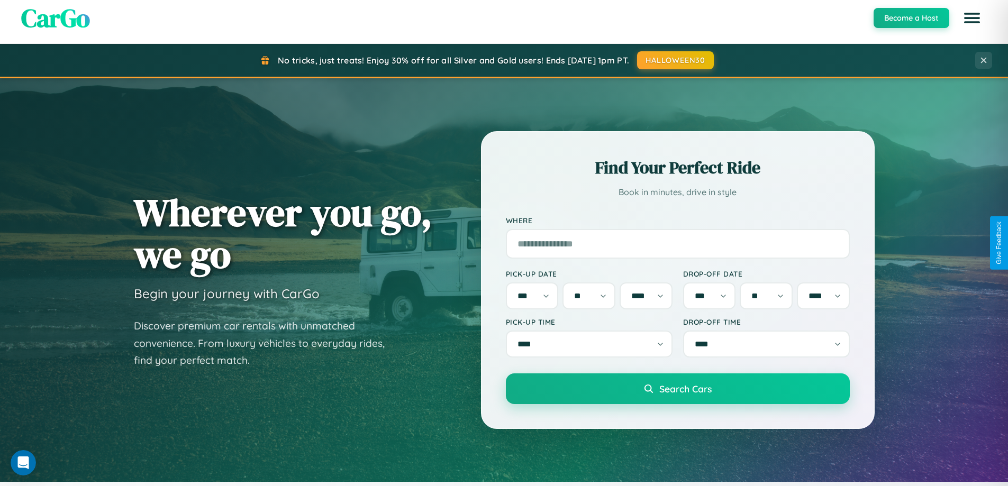 This screenshot has width=1008, height=486. What do you see at coordinates (685, 389) in the screenshot?
I see `span: Search Cars` at bounding box center [685, 389].